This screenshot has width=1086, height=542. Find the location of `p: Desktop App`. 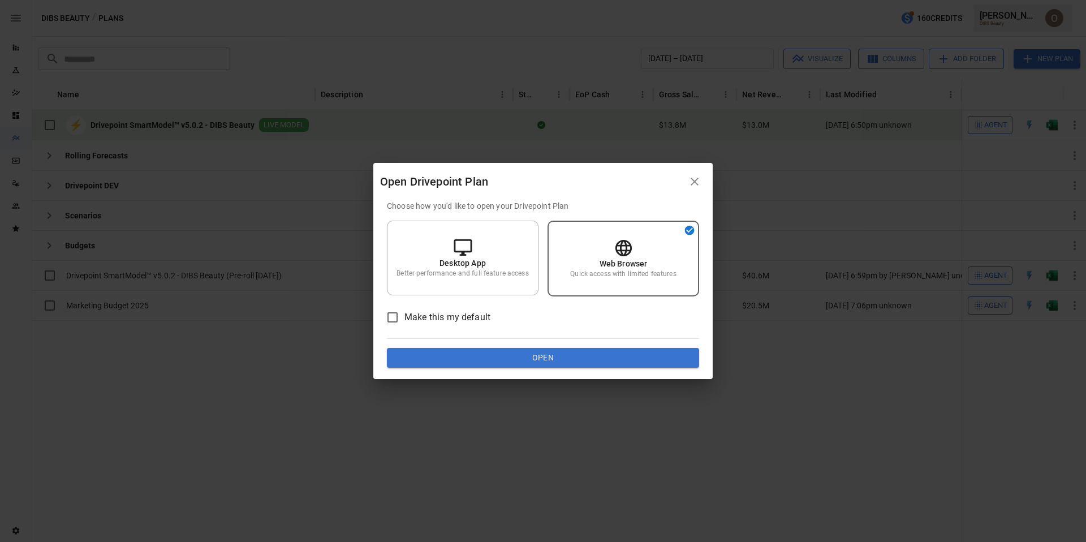

p: Desktop App is located at coordinates (463, 263).